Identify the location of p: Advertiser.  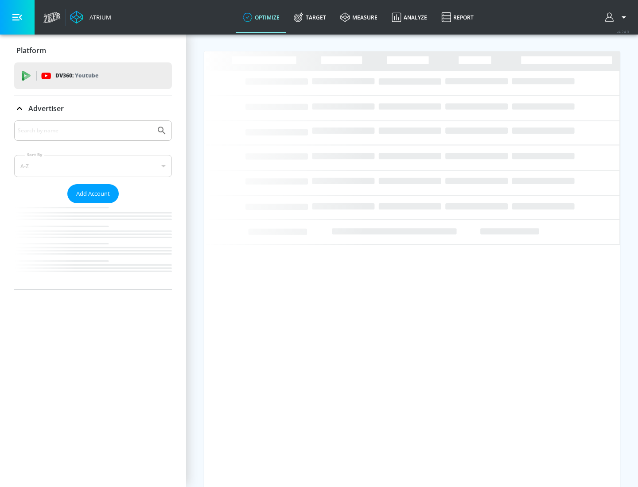
(46, 109).